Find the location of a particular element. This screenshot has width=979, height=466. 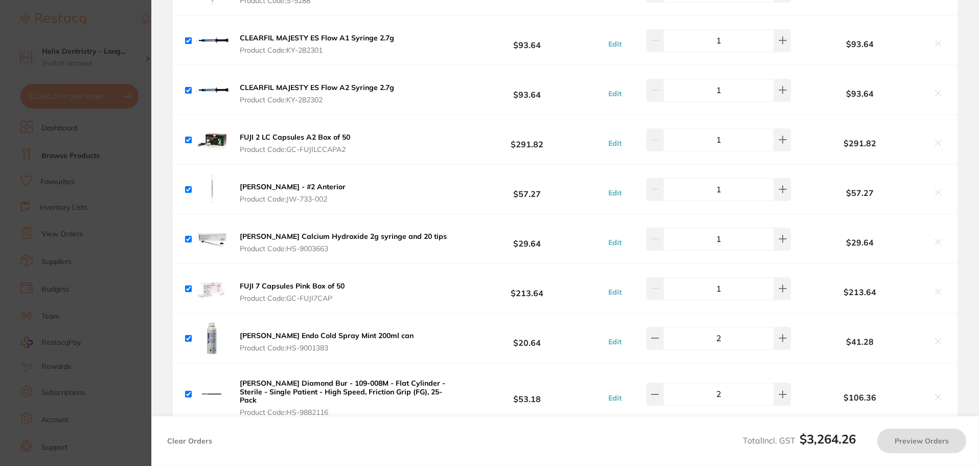

b: $106.36 is located at coordinates (860, 397).